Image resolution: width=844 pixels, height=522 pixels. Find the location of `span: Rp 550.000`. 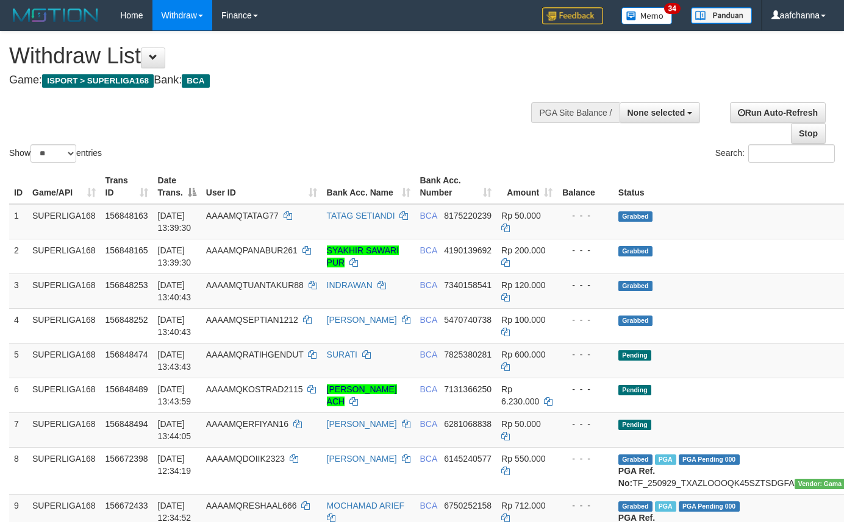

span: Rp 550.000 is located at coordinates (523, 459).